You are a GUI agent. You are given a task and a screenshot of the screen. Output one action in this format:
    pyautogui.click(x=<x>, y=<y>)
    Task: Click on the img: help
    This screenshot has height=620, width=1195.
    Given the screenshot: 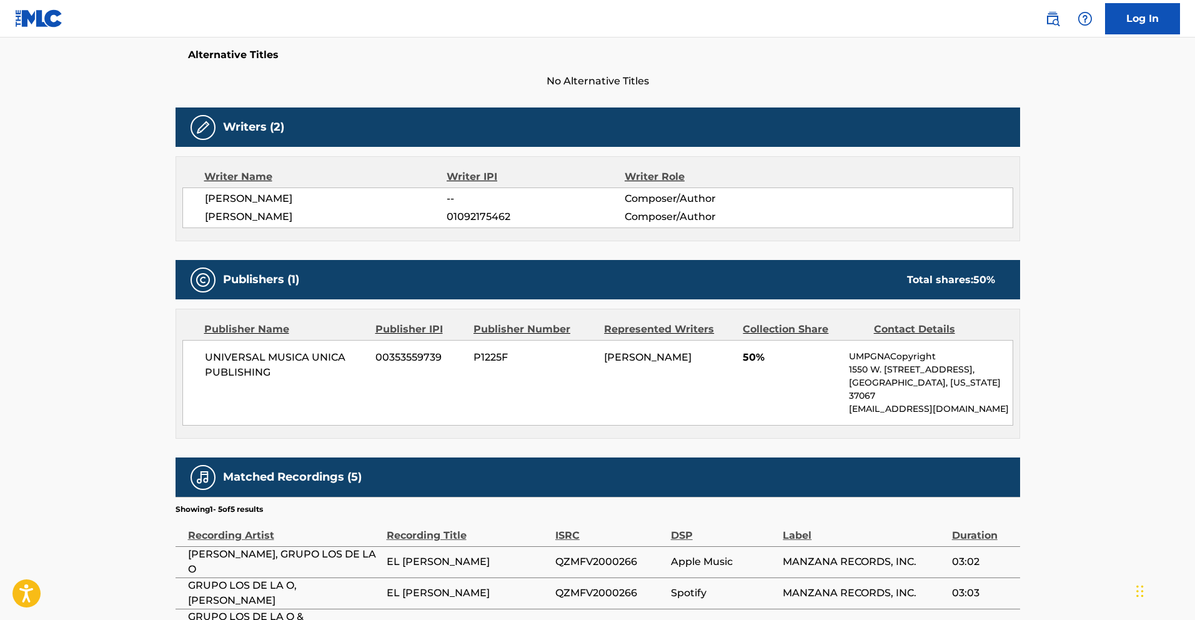 What is the action you would take?
    pyautogui.click(x=1085, y=19)
    